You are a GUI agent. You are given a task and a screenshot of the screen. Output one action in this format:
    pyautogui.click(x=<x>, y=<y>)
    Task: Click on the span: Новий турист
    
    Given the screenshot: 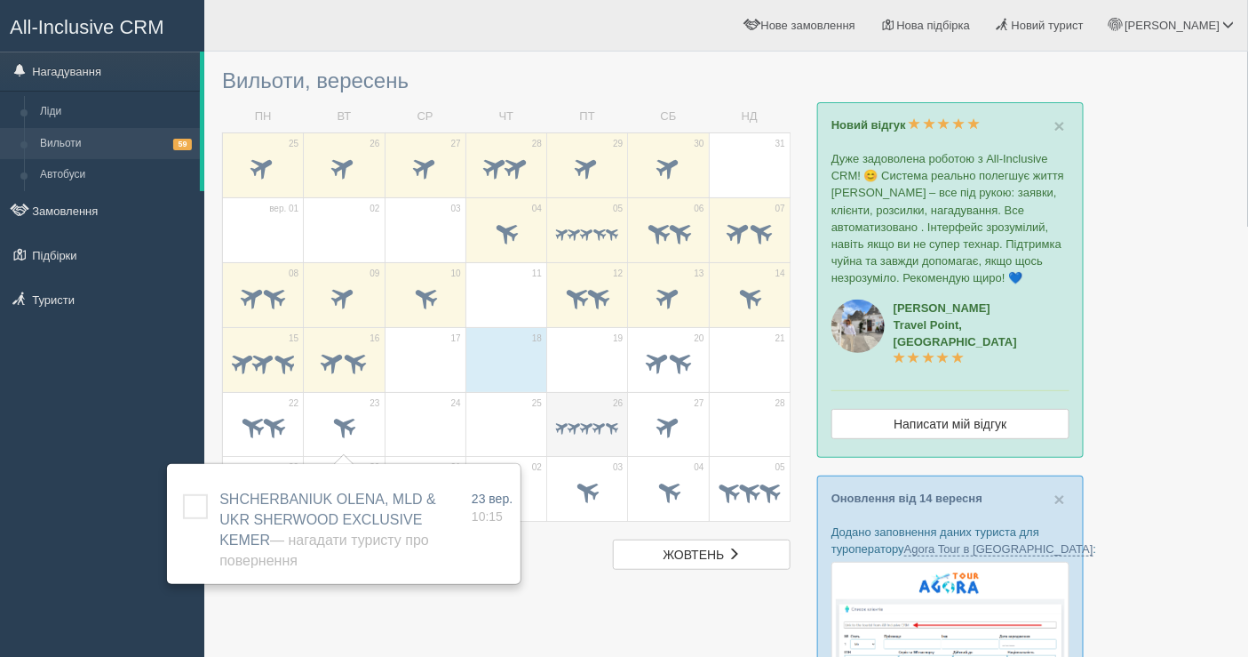 What is the action you would take?
    pyautogui.click(x=1048, y=25)
    